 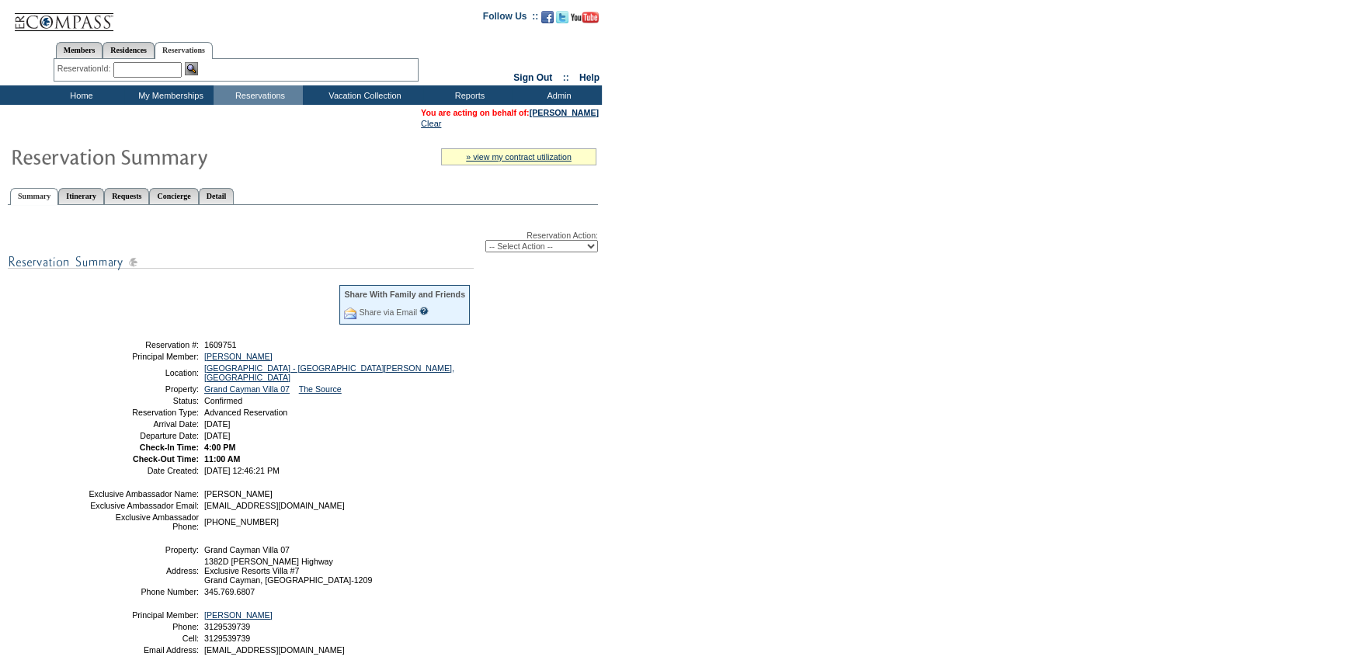 What do you see at coordinates (387, 312) in the screenshot?
I see `a: Share via Email` at bounding box center [387, 312].